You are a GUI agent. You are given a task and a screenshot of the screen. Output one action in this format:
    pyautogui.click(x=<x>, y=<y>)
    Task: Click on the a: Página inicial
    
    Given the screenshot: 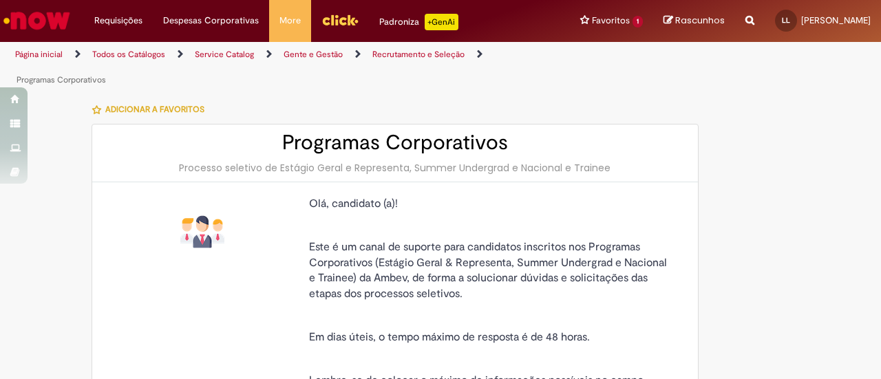 What is the action you would take?
    pyautogui.click(x=39, y=54)
    